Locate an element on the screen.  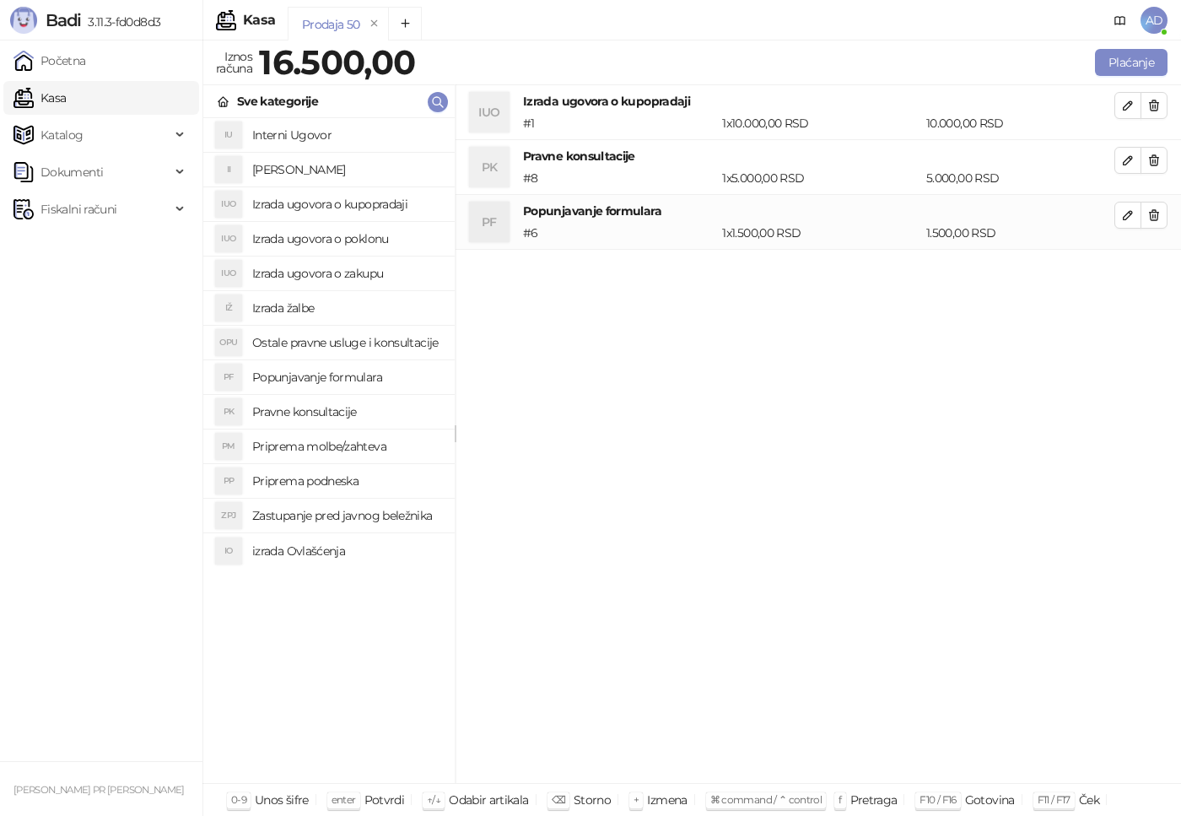
div: ZPJ is located at coordinates (229, 515).